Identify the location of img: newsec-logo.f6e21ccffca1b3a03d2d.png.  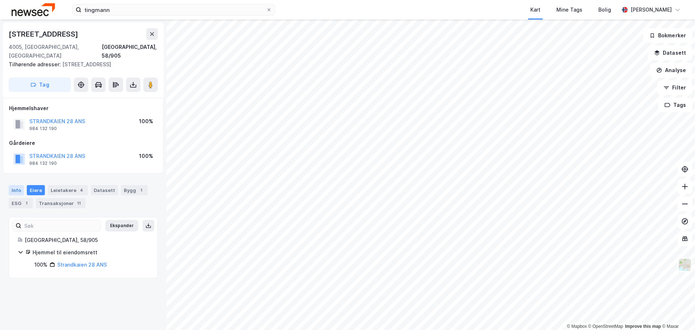
(33, 9).